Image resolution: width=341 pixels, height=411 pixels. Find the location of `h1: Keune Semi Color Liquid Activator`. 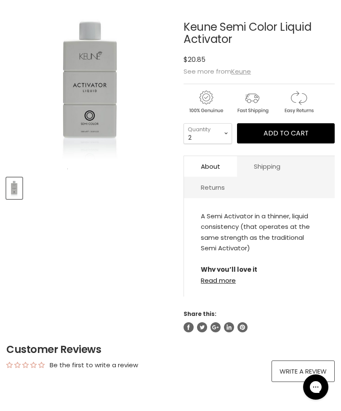

h1: Keune Semi Color Liquid Activator is located at coordinates (259, 33).